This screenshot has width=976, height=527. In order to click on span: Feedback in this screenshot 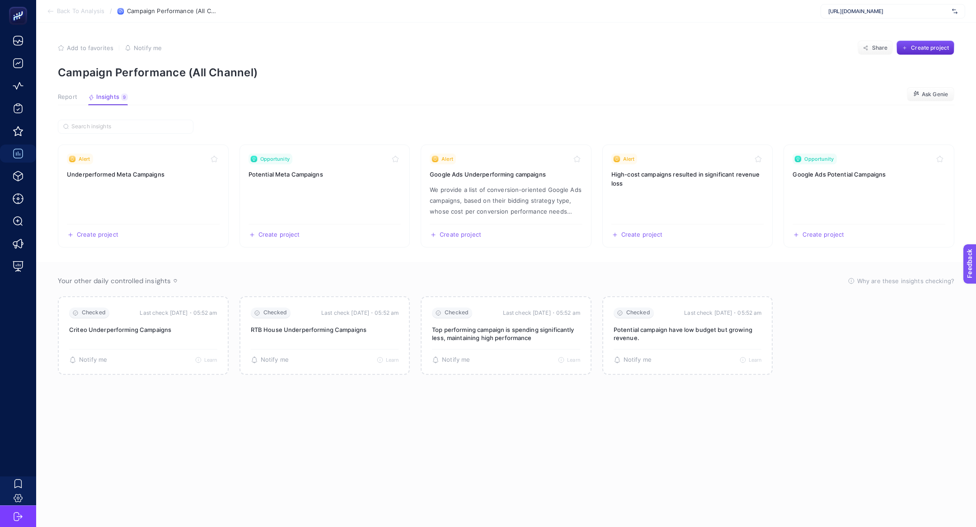, I will do `click(20, 6)`.